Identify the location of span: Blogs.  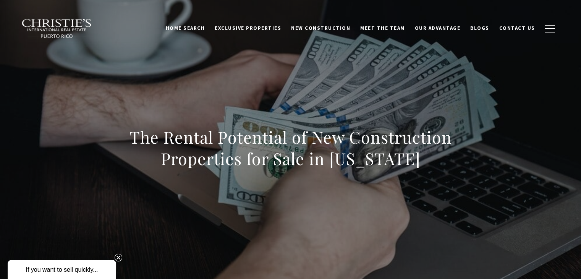
(480, 28).